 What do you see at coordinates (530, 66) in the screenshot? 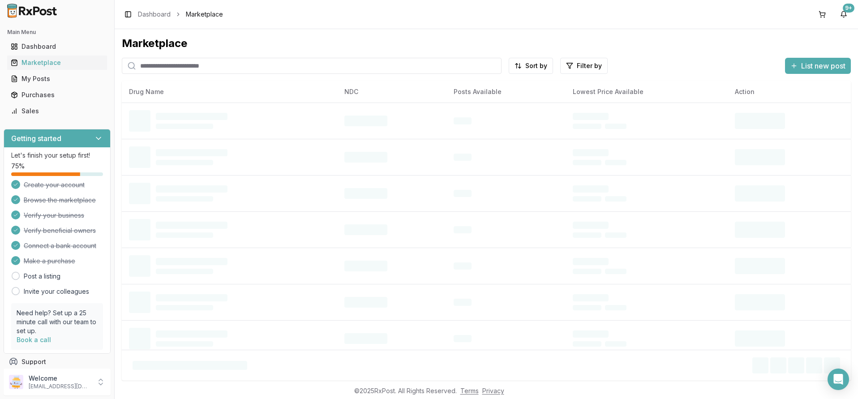
I see `button: Sort by` at bounding box center [530, 66].